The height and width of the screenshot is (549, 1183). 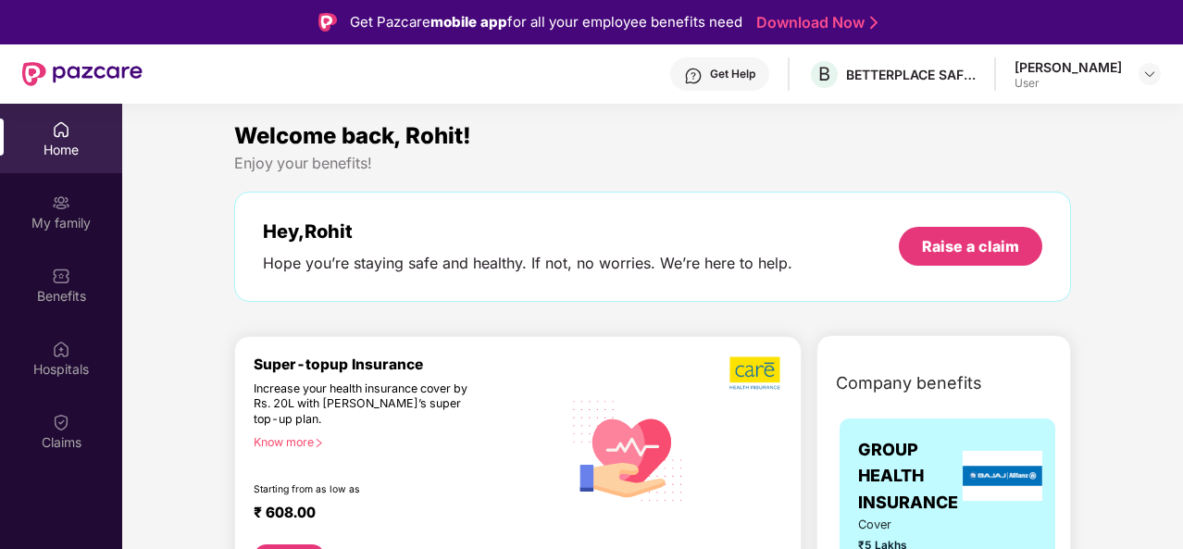 What do you see at coordinates (353, 135) in the screenshot?
I see `span: Welcome back, Rohit!` at bounding box center [353, 135].